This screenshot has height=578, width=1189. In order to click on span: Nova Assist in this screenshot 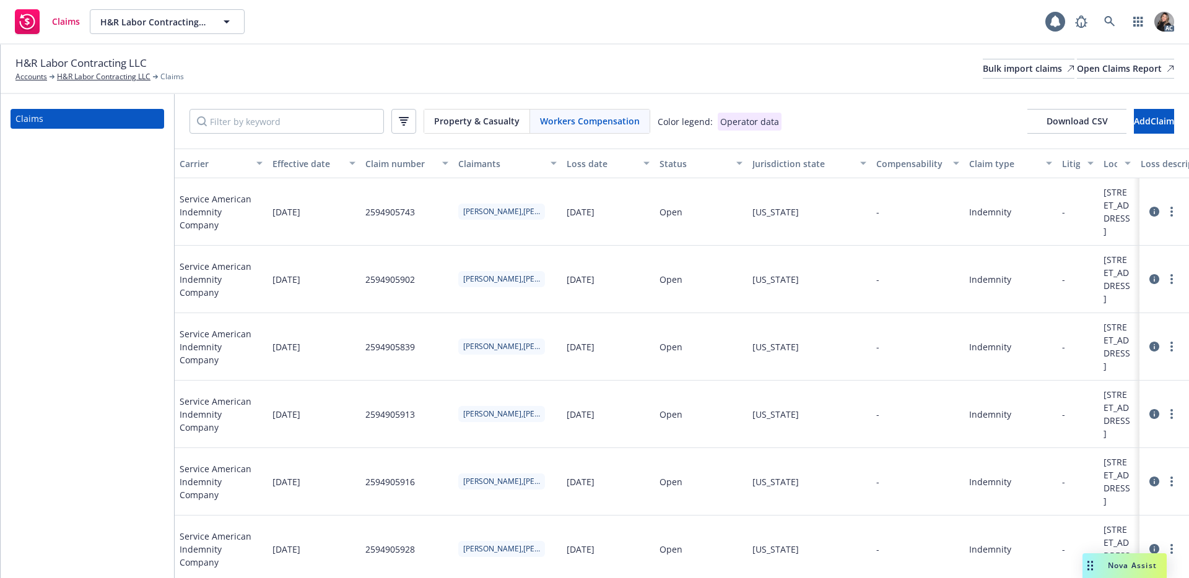, I will do `click(1132, 565)`.